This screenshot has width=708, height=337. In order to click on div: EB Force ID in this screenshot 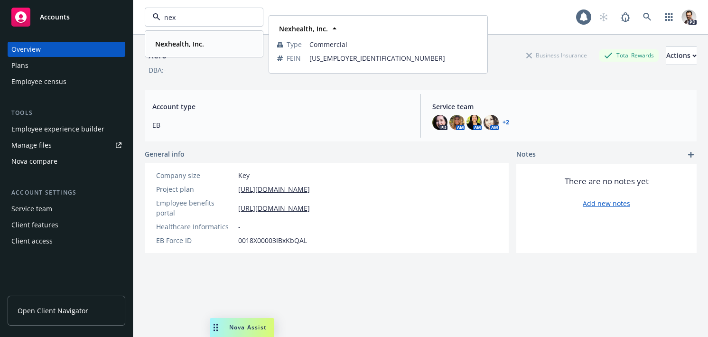, I will do `click(195, 240)`.